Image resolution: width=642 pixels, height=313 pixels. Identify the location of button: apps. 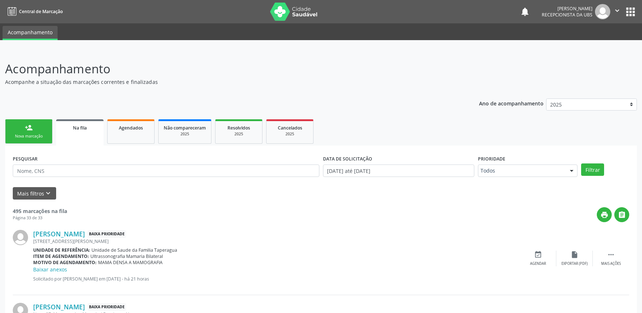
(631, 12).